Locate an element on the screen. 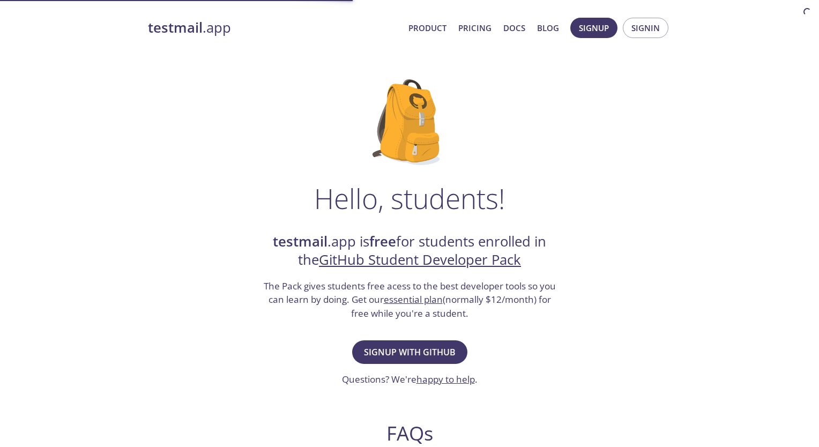 This screenshot has height=447, width=819. button: Signup with GitHub is located at coordinates (409, 352).